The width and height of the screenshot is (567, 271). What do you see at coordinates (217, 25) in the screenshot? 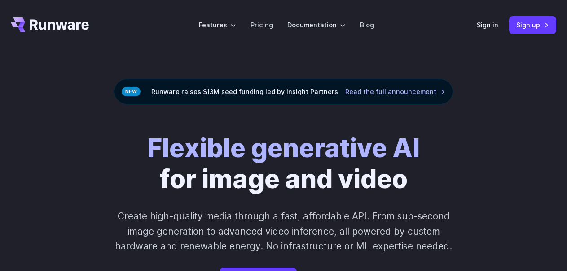
I see `label: Features` at bounding box center [217, 25].